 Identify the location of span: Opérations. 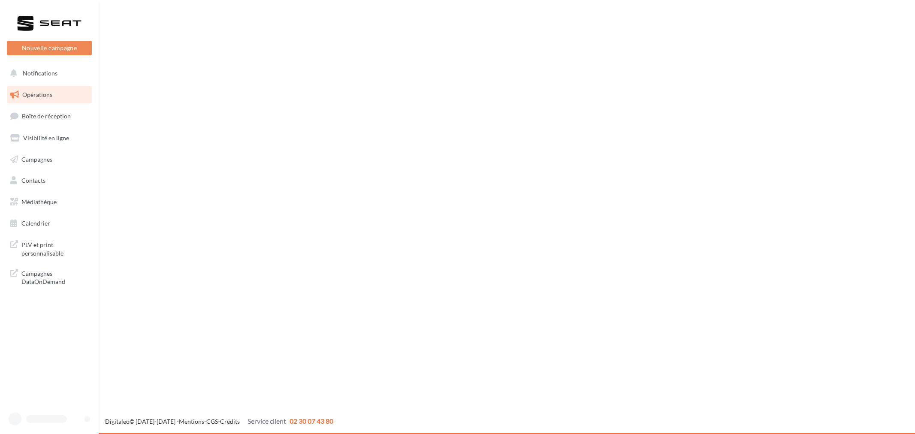
(37, 94).